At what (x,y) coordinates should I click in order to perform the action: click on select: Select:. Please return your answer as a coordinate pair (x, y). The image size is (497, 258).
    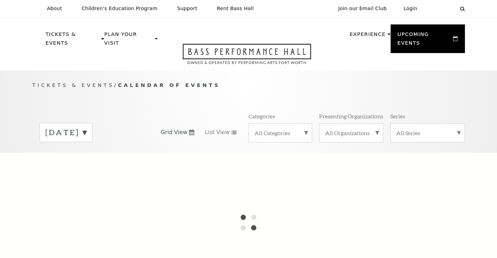
    Looking at the image, I should click on (441, 8).